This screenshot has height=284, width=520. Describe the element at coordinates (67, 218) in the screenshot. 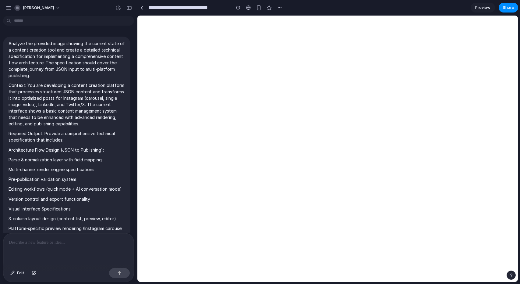

I see `p: 3-column layout design (content list, preview, editor)` at that location.